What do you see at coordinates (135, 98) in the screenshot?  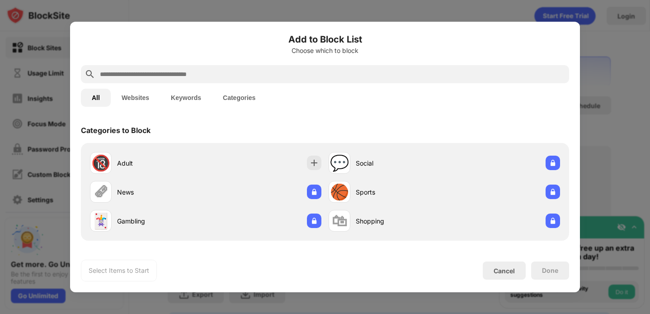 I see `button: Websites` at bounding box center [135, 98].